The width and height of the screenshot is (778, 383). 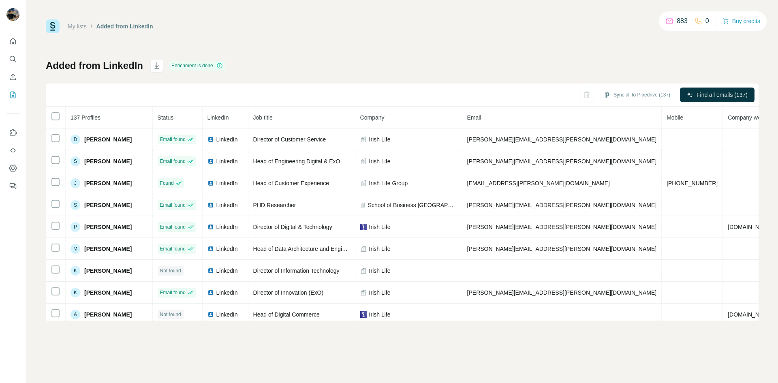 What do you see at coordinates (296, 271) in the screenshot?
I see `span: Director of Information Technology` at bounding box center [296, 271].